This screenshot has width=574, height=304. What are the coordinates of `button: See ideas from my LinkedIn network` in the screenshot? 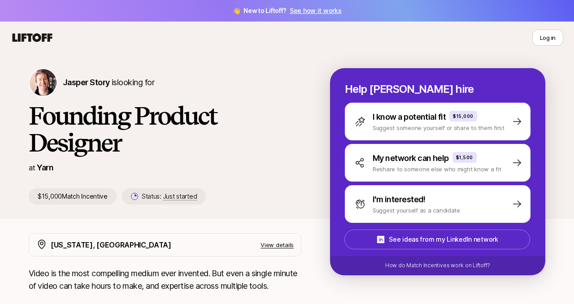 It's located at (437, 239).